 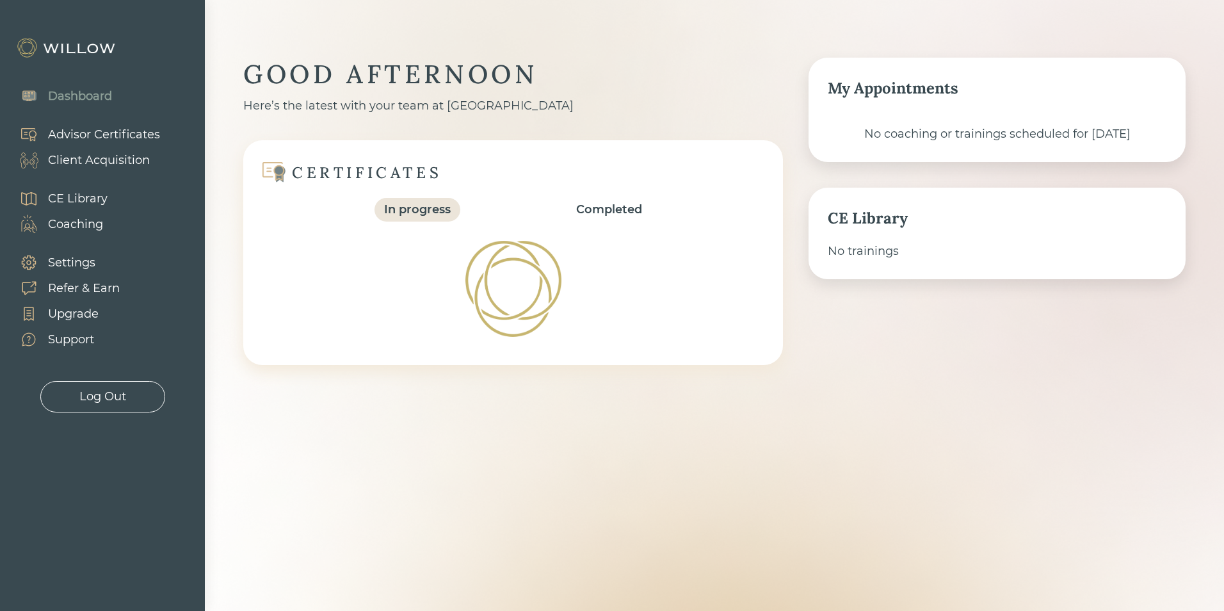 What do you see at coordinates (72, 262) in the screenshot?
I see `div: Settings` at bounding box center [72, 262].